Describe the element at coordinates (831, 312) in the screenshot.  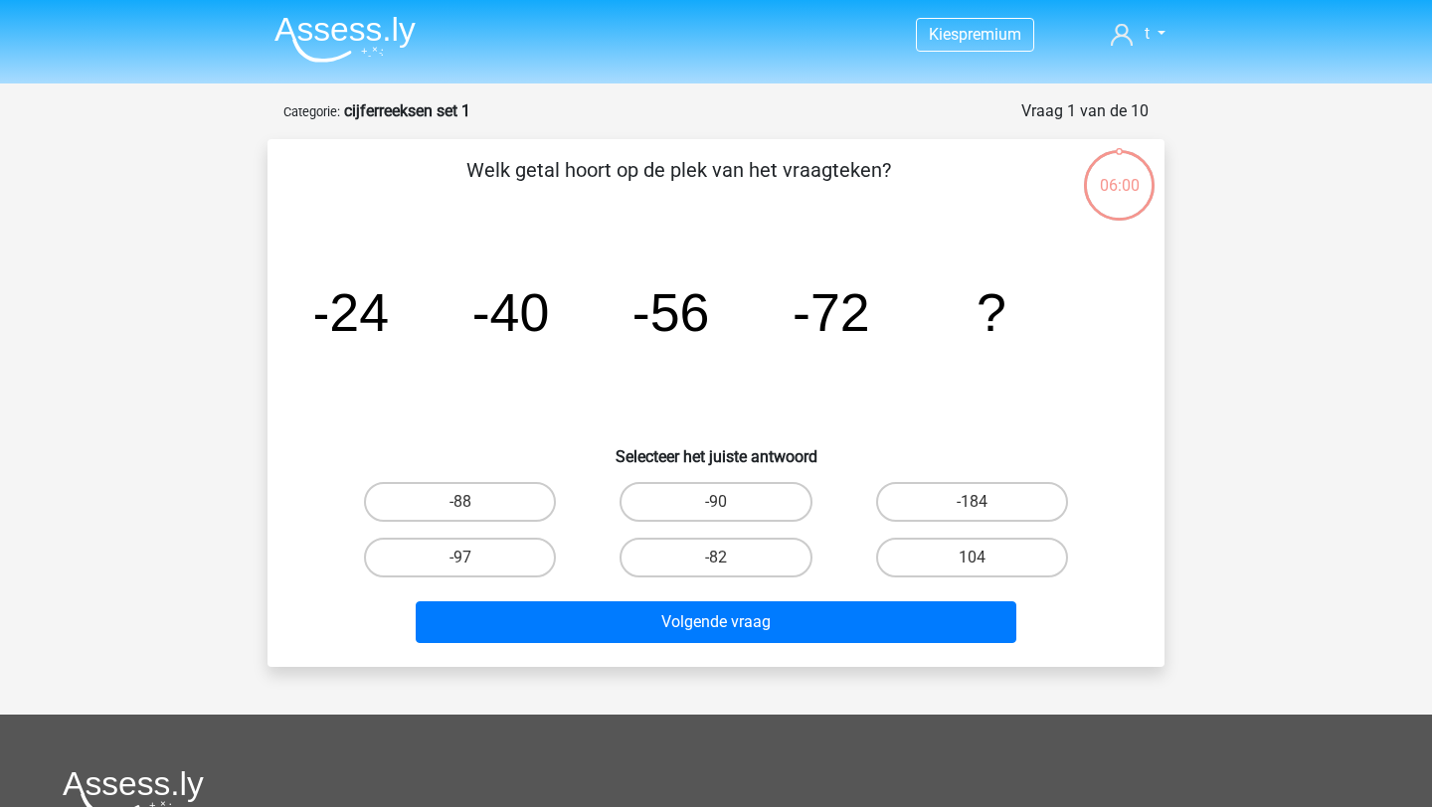
I see `tspan: -72` at that location.